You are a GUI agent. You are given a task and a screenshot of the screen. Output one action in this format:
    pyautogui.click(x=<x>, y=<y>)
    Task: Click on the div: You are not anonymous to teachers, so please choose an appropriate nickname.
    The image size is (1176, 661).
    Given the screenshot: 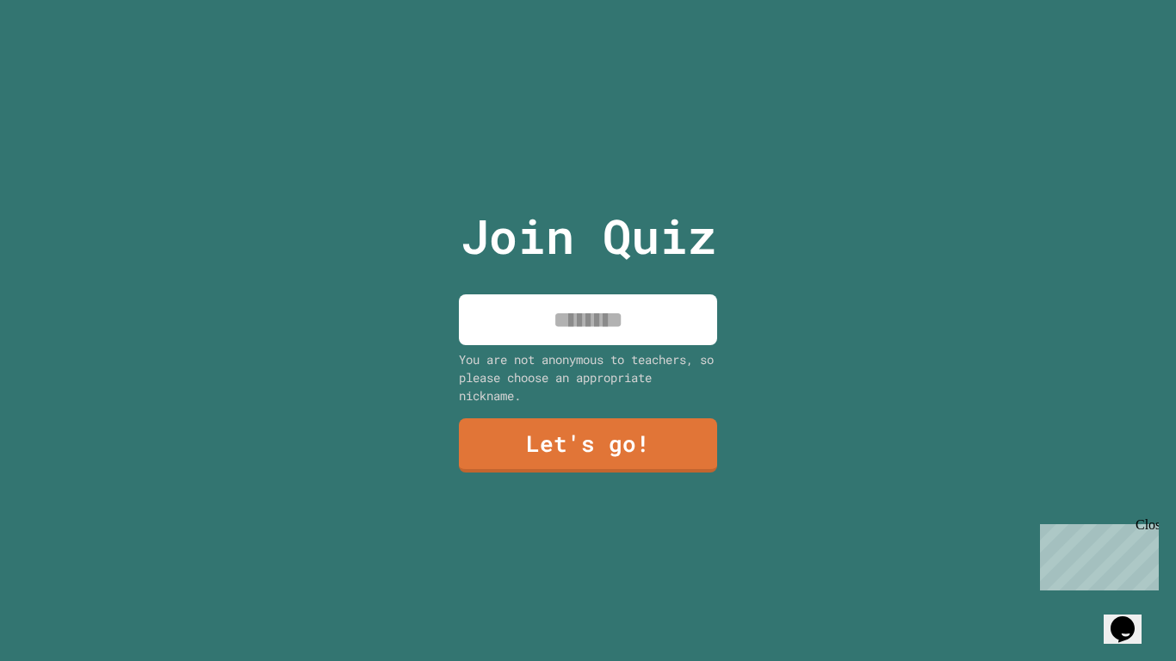 What is the action you would take?
    pyautogui.click(x=588, y=377)
    